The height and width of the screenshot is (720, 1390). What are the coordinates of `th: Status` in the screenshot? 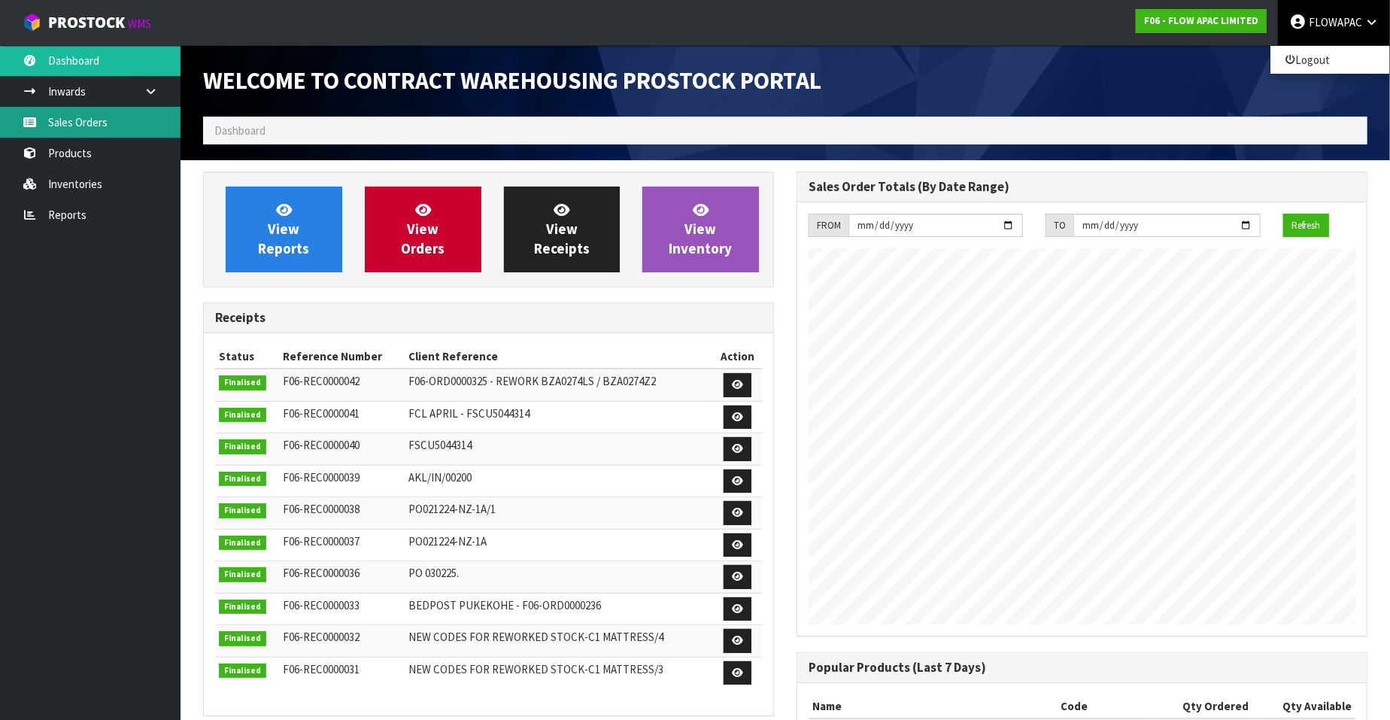 It's located at (247, 357).